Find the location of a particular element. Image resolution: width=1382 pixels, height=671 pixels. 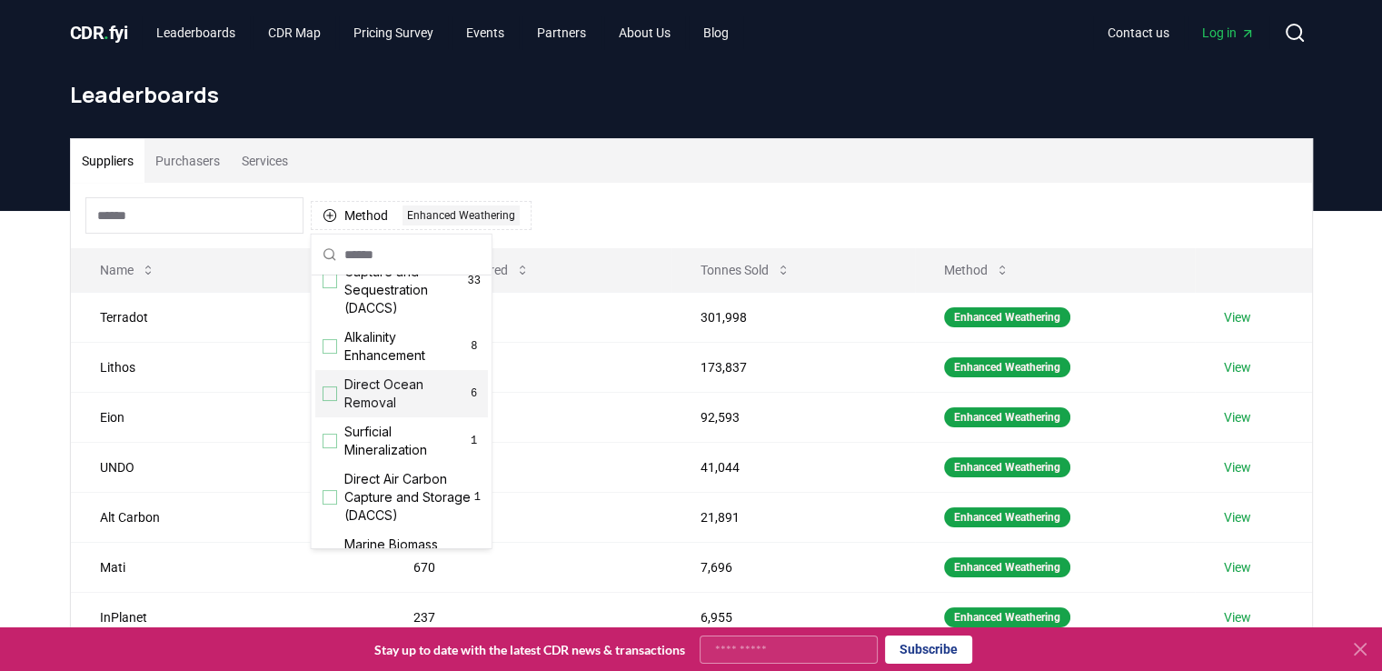

button: Suppliers is located at coordinates (107, 161).